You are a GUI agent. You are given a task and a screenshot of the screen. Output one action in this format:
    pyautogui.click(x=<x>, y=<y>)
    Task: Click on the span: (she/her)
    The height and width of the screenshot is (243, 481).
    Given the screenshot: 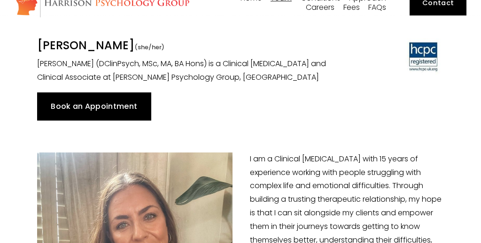 What is the action you would take?
    pyautogui.click(x=149, y=47)
    